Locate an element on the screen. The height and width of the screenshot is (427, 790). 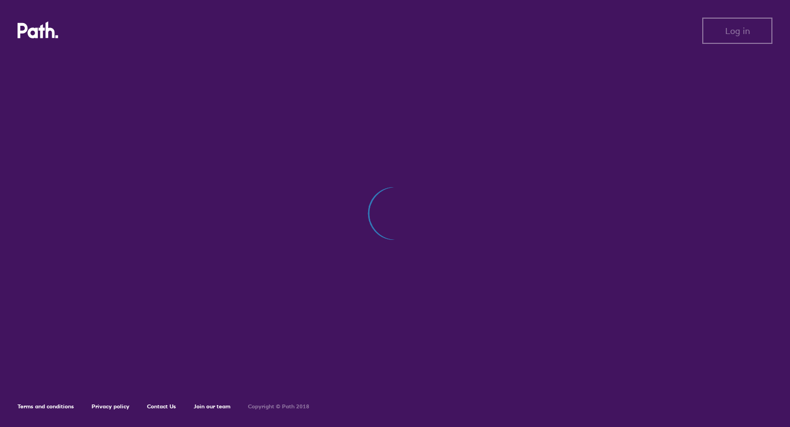
a: Join our team is located at coordinates (212, 406).